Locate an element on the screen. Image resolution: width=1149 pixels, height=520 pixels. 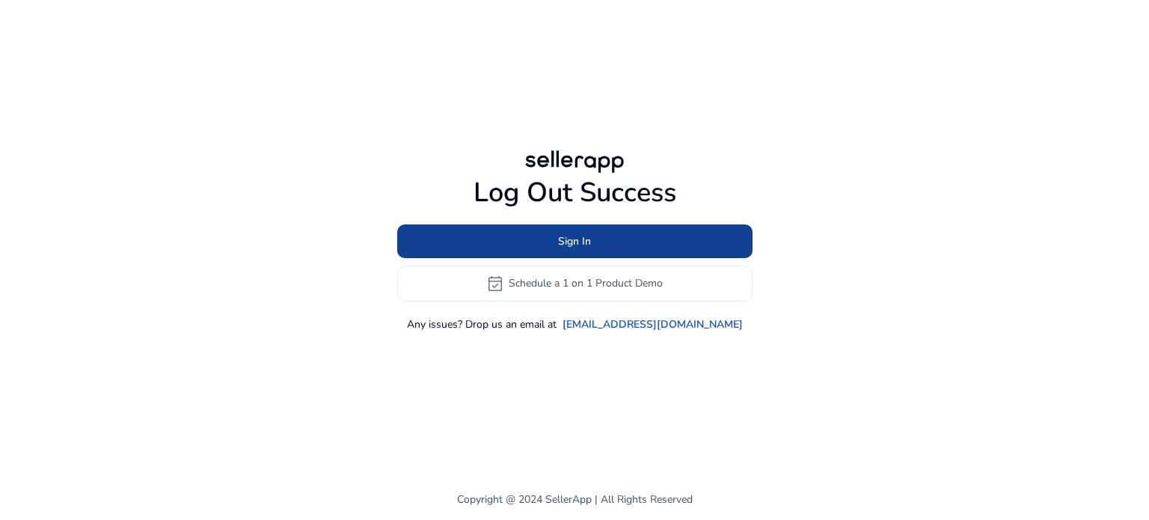
button: event_availableSchedule a 1 on 1 Product Demo is located at coordinates (575, 284).